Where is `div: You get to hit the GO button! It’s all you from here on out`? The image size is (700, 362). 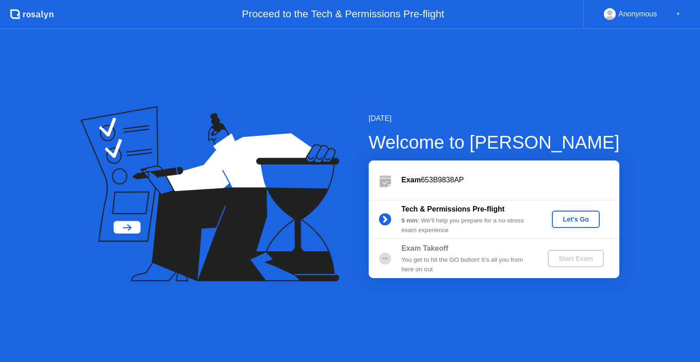 div: You get to hit the GO button! It’s all you from here on out is located at coordinates (467, 264).